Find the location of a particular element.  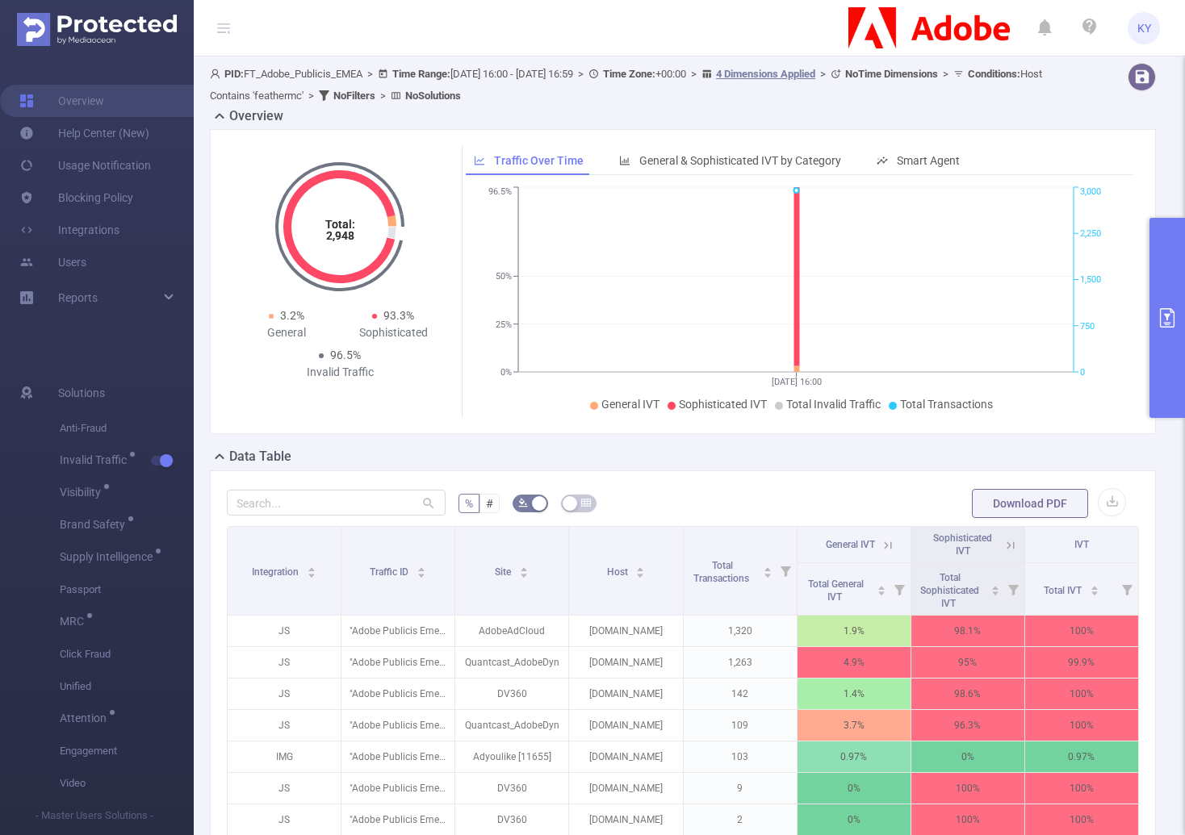

span: Host is located at coordinates (618, 572).